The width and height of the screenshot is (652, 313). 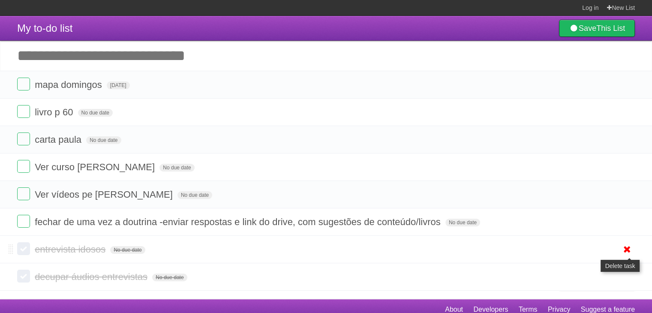 What do you see at coordinates (92, 277) in the screenshot?
I see `span: decupar áudios entrevistas` at bounding box center [92, 277].